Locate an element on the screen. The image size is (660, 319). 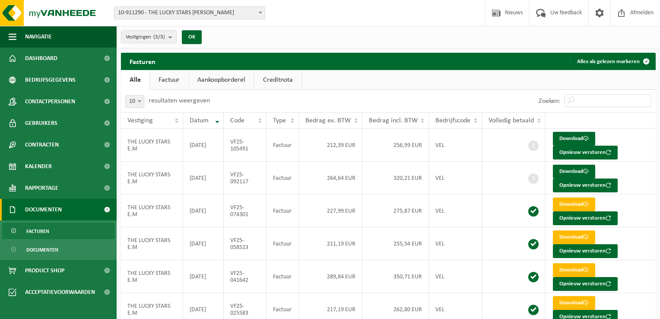
span: Acceptatievoorwaarden is located at coordinates (60, 292).